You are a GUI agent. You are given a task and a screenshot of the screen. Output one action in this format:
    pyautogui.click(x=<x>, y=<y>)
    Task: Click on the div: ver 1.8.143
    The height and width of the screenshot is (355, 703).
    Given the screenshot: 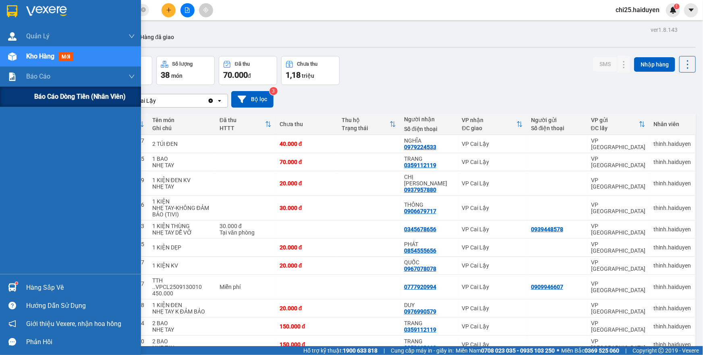 What is the action you would take?
    pyautogui.click(x=664, y=30)
    